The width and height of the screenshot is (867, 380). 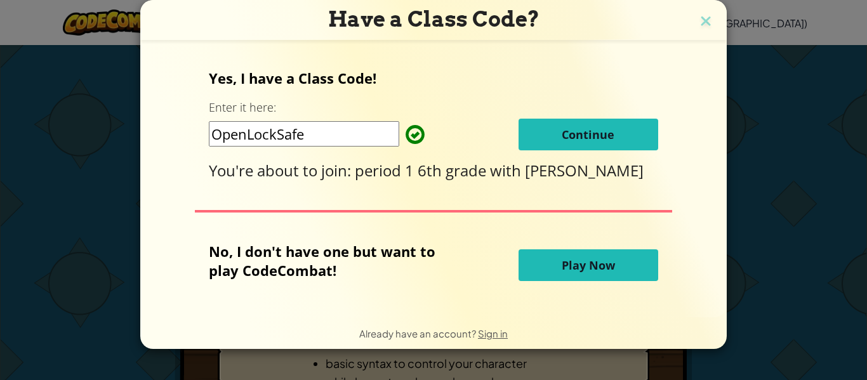 What do you see at coordinates (589, 265) in the screenshot?
I see `span: Play Now` at bounding box center [589, 265].